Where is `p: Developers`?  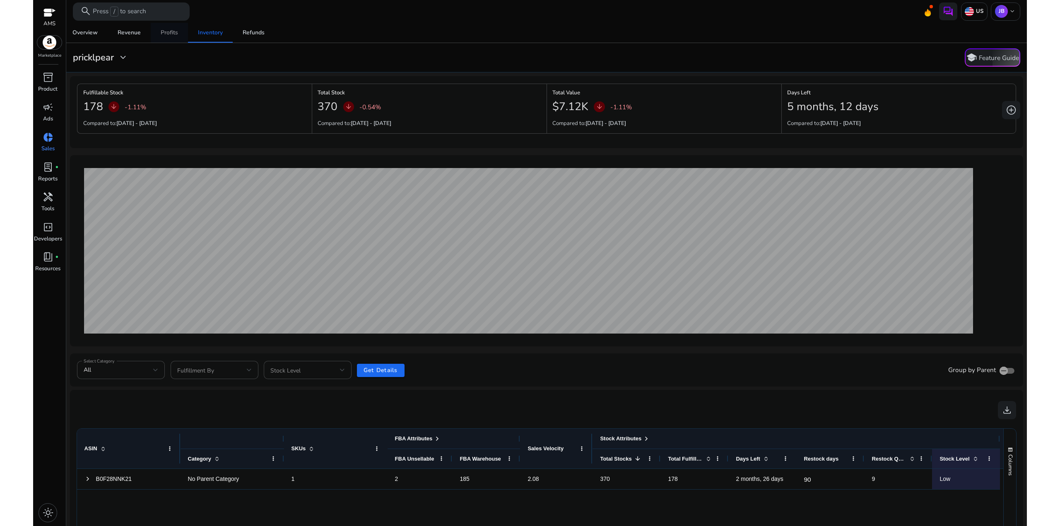 p: Developers is located at coordinates (48, 239).